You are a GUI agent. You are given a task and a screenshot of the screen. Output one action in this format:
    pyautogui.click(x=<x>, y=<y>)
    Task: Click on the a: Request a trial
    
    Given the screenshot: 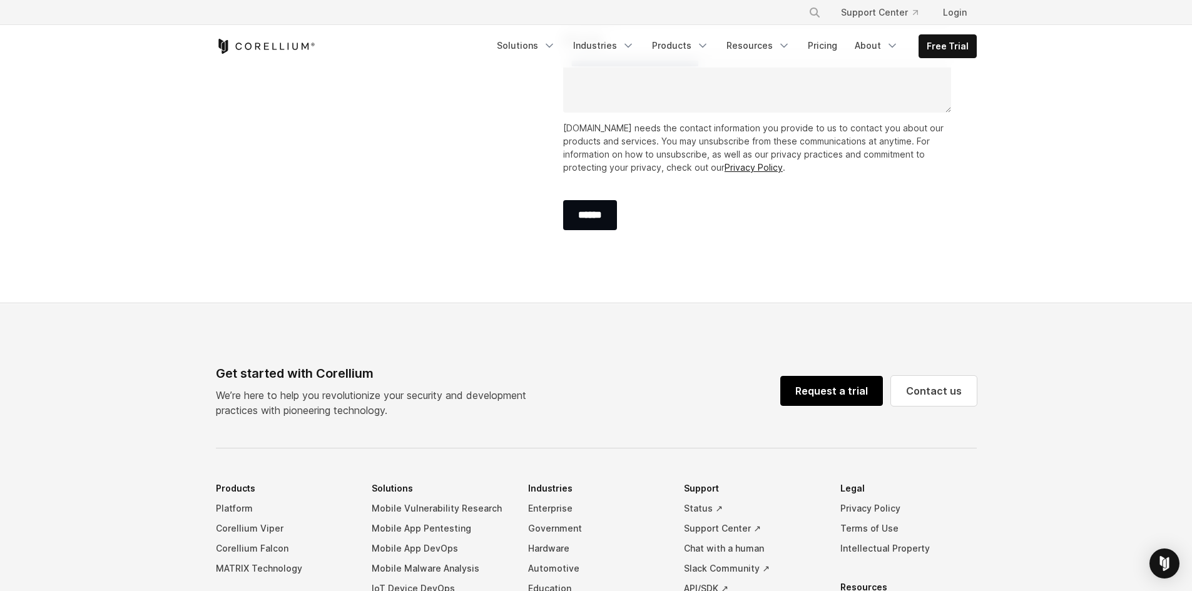 What is the action you would take?
    pyautogui.click(x=832, y=391)
    